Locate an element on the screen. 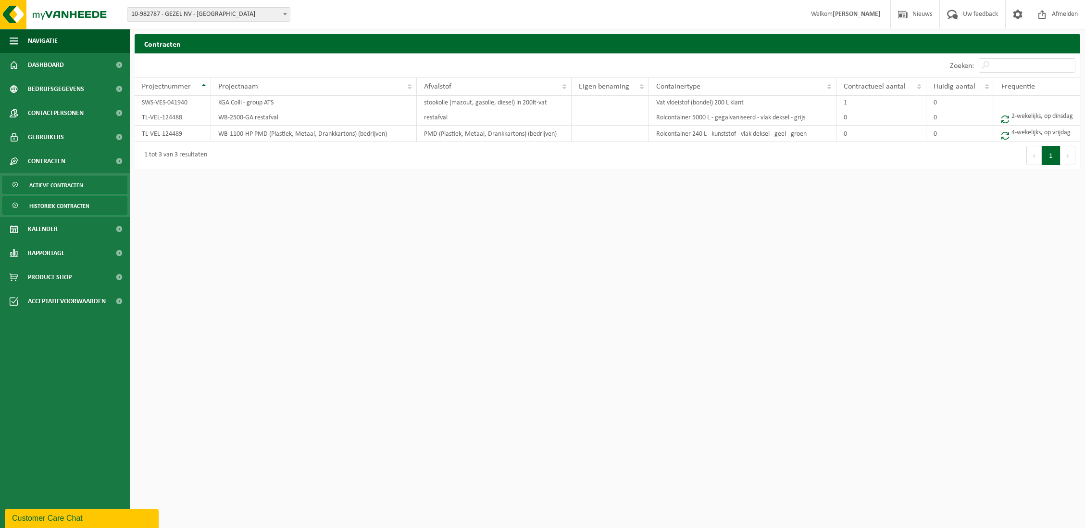 Image resolution: width=1085 pixels, height=528 pixels. span: Navigatie is located at coordinates (43, 41).